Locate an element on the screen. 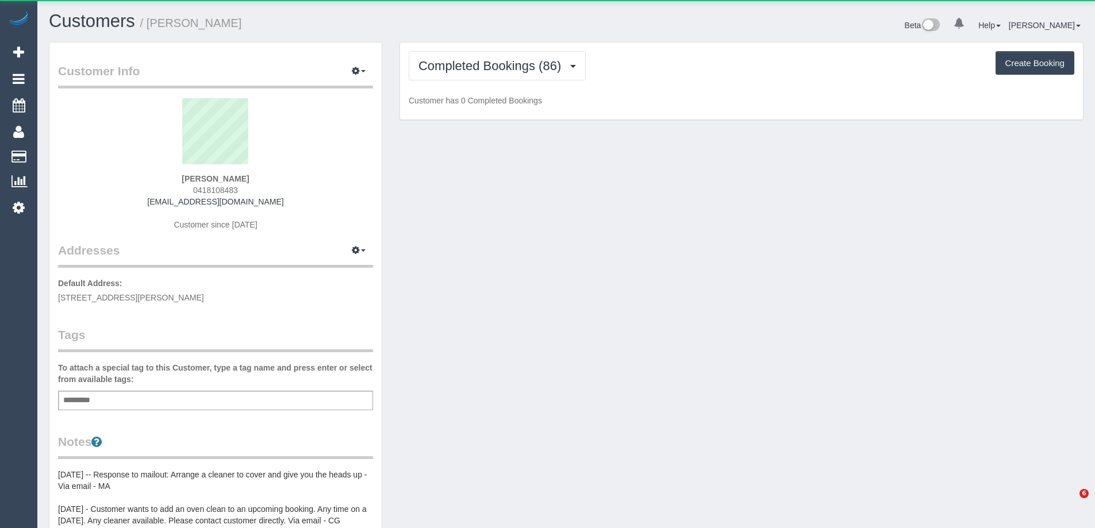 This screenshot has height=528, width=1095. label: Default Address: is located at coordinates (90, 283).